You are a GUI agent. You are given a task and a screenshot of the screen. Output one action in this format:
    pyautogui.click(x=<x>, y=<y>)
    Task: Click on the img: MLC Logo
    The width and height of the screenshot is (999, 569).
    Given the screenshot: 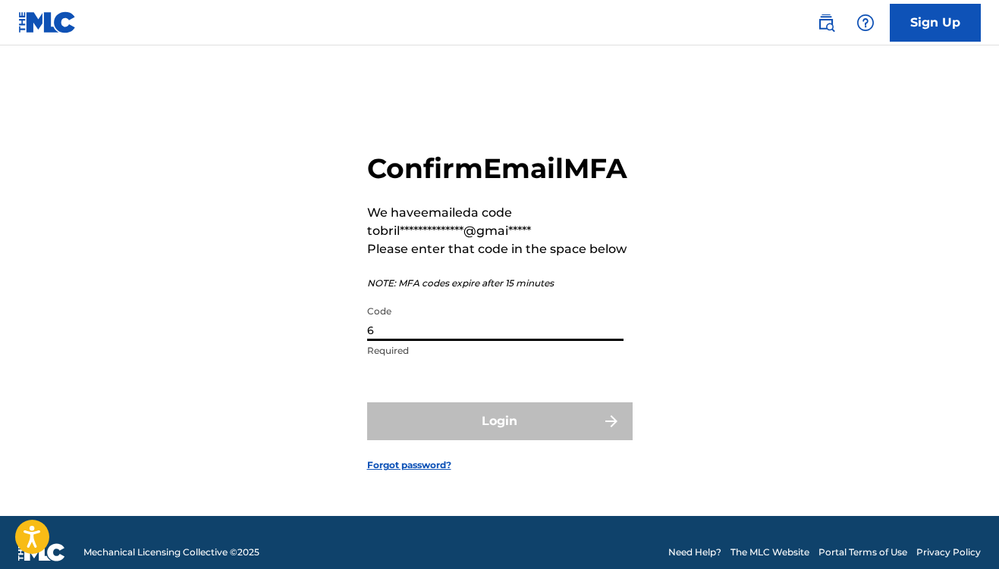 What is the action you would take?
    pyautogui.click(x=47, y=22)
    